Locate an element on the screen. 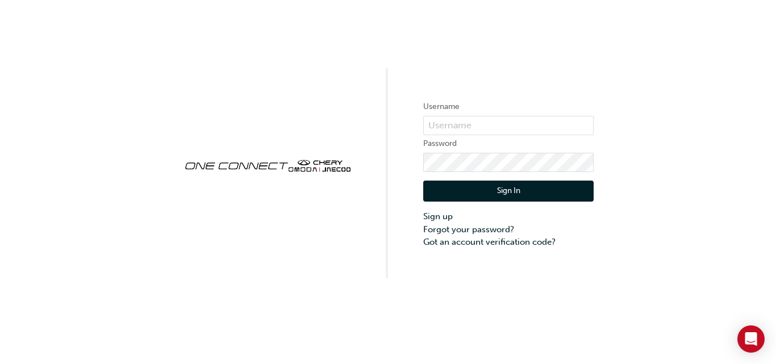 Image resolution: width=776 pixels, height=364 pixels. a: Got an account verification code? is located at coordinates (509, 242).